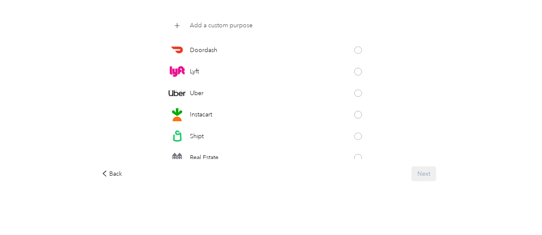 This screenshot has height=235, width=542. I want to click on p: Lyft, so click(194, 71).